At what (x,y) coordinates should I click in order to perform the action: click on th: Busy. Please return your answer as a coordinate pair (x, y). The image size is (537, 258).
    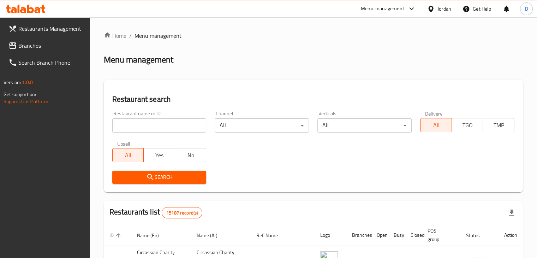
    Looking at the image, I should click on (396, 235).